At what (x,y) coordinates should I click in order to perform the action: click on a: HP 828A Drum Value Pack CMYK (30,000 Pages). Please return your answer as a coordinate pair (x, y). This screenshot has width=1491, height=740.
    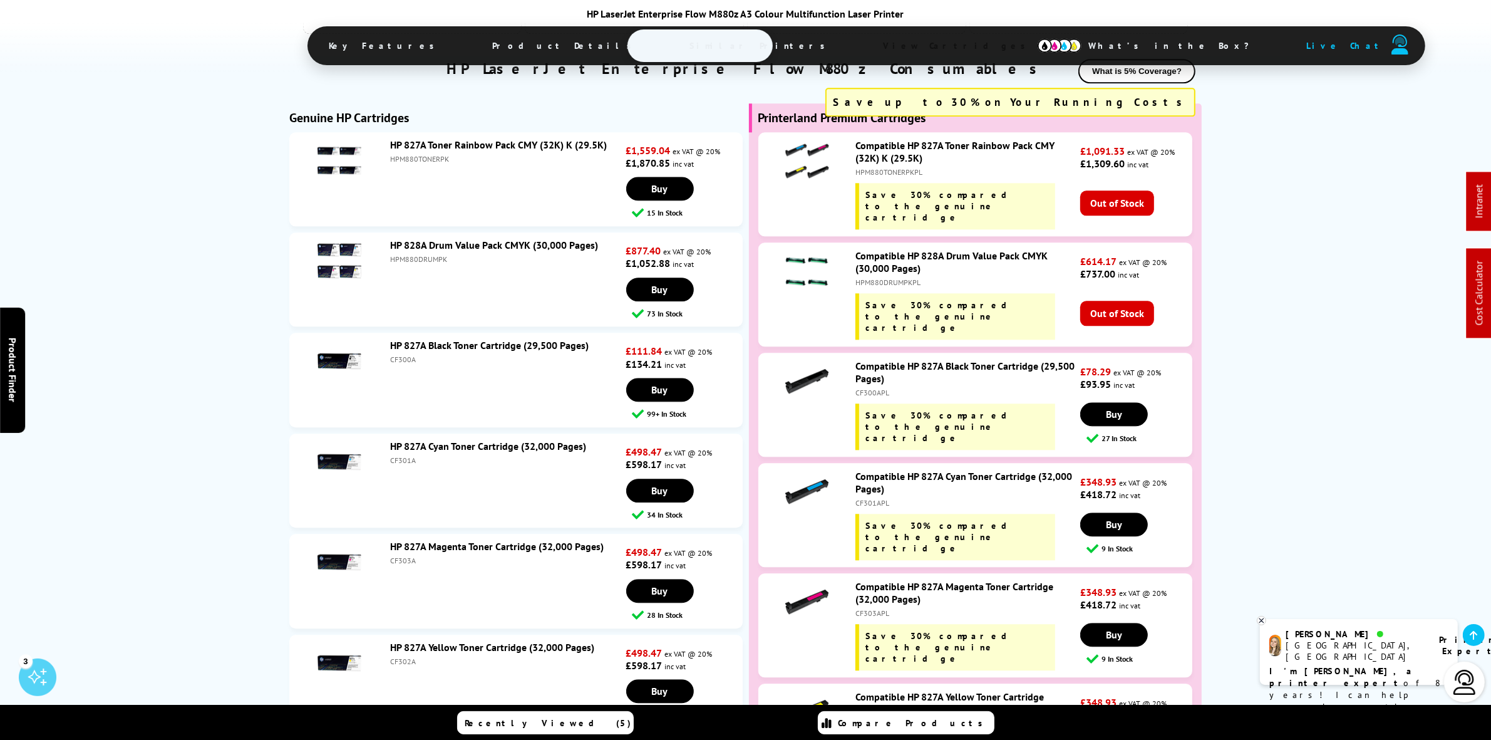
    Looking at the image, I should click on (494, 245).